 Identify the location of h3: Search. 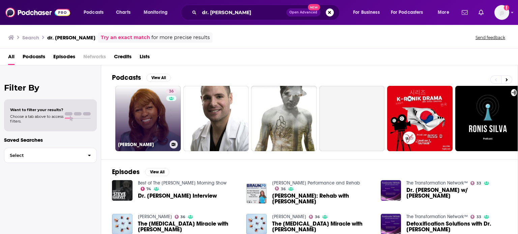
(31, 37).